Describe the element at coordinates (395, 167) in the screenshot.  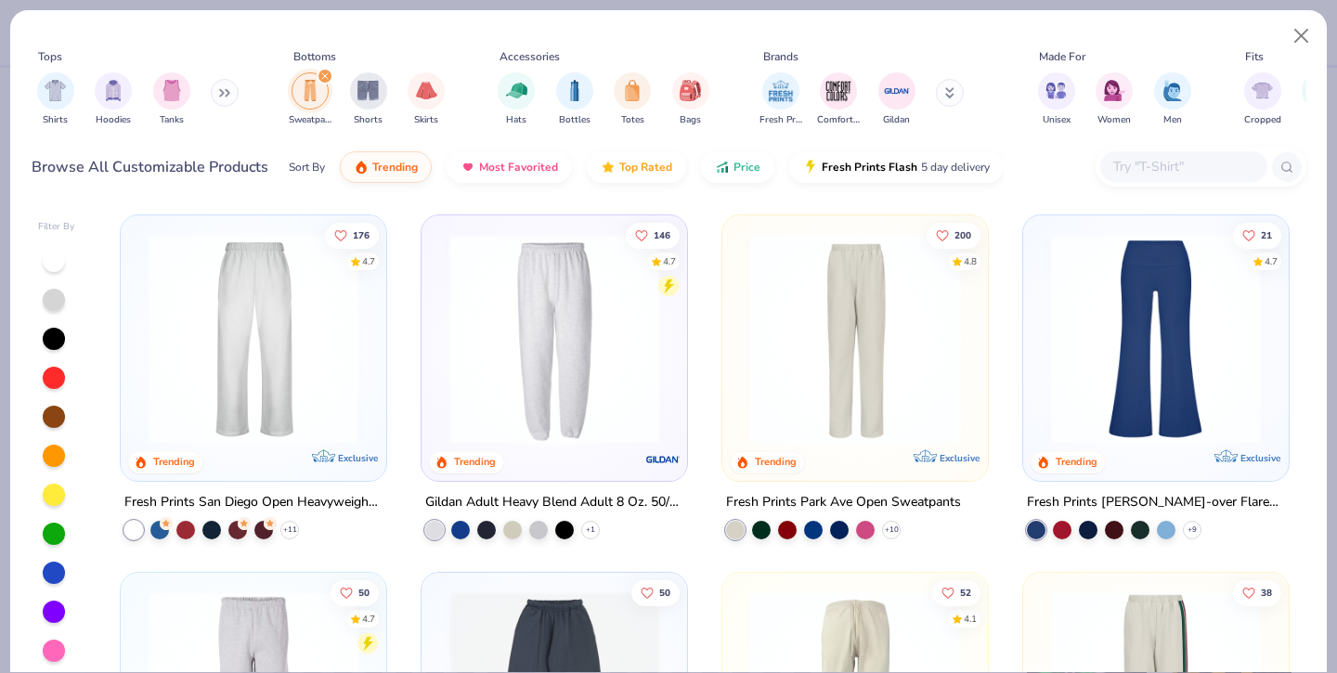
I see `span: Trending` at that location.